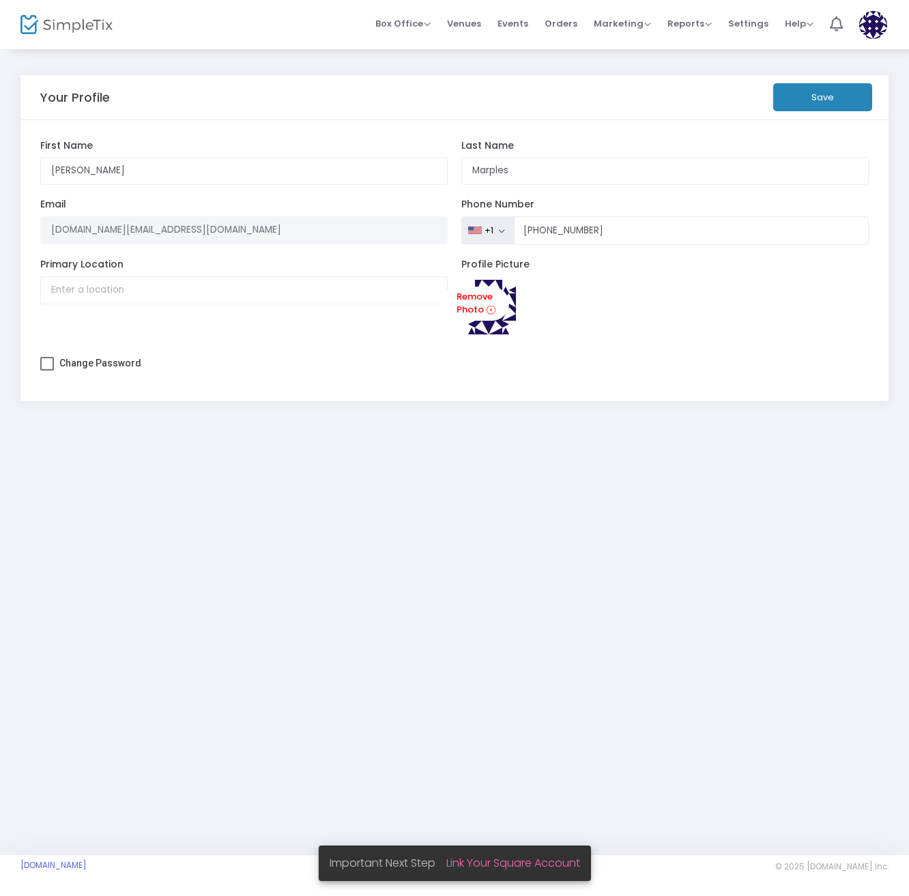 The image size is (909, 896). I want to click on input: Phone Number, so click(691, 231).